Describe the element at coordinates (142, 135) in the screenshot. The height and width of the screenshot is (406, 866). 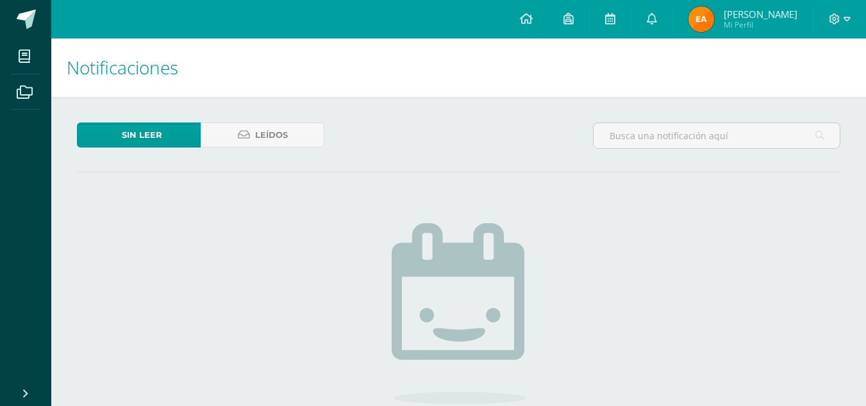
I see `span: Sin leer` at that location.